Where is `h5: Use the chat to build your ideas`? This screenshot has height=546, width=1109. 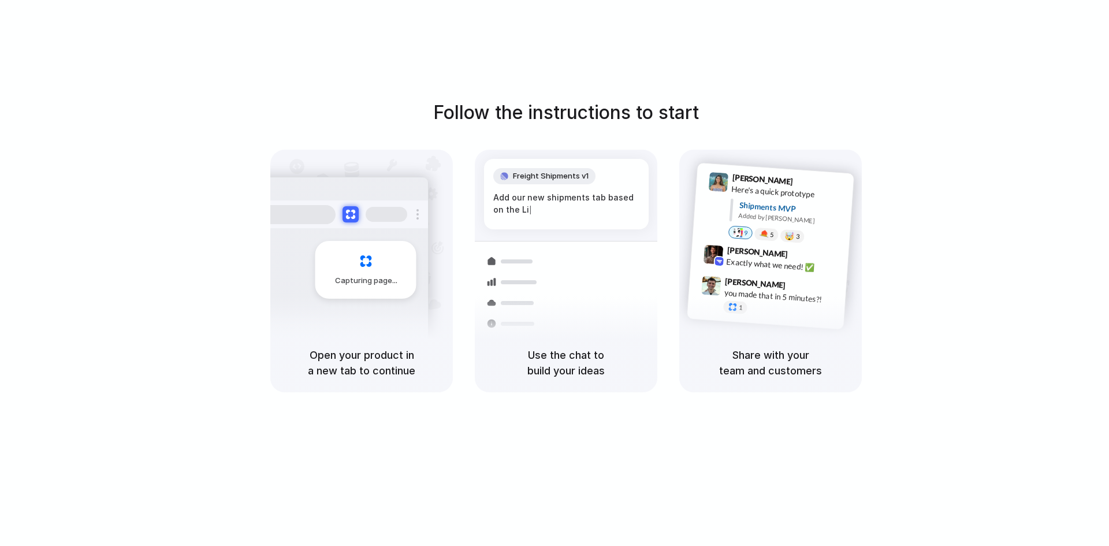 h5: Use the chat to build your ideas is located at coordinates (566, 363).